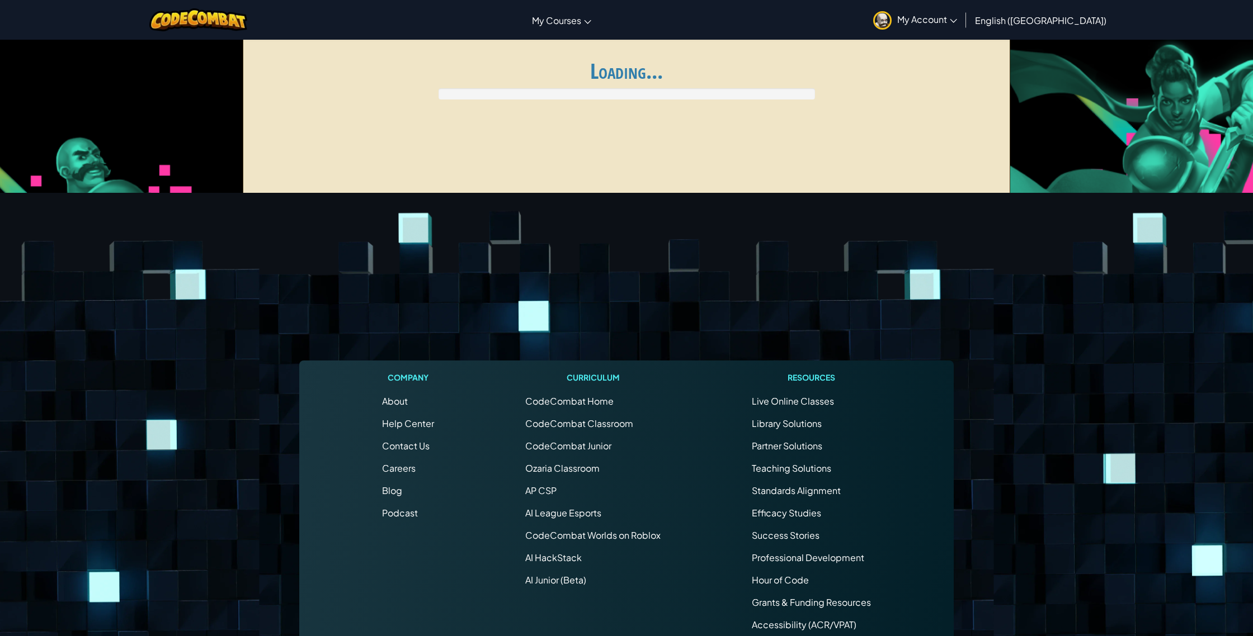 This screenshot has width=1253, height=636. What do you see at coordinates (541, 491) in the screenshot?
I see `a: AP CSP` at bounding box center [541, 491].